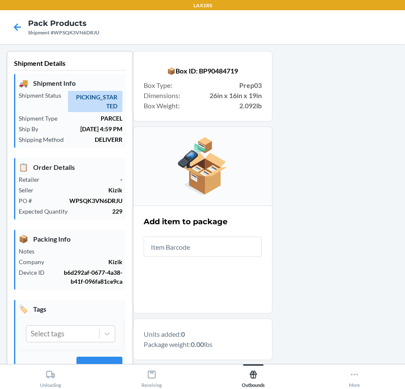 Image resolution: width=405 pixels, height=389 pixels. I want to click on span: PICKING_STARTED, so click(95, 101).